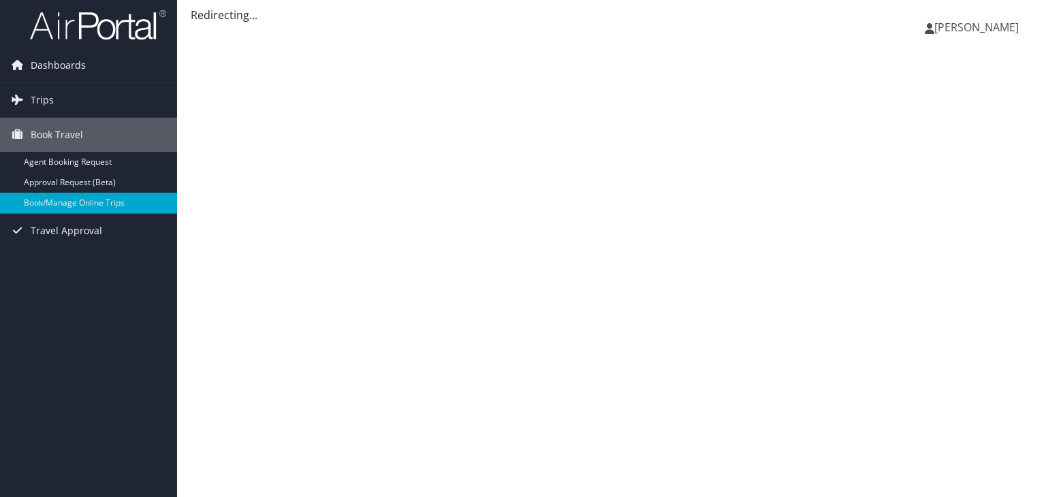  I want to click on div: Redirecting..., so click(611, 15).